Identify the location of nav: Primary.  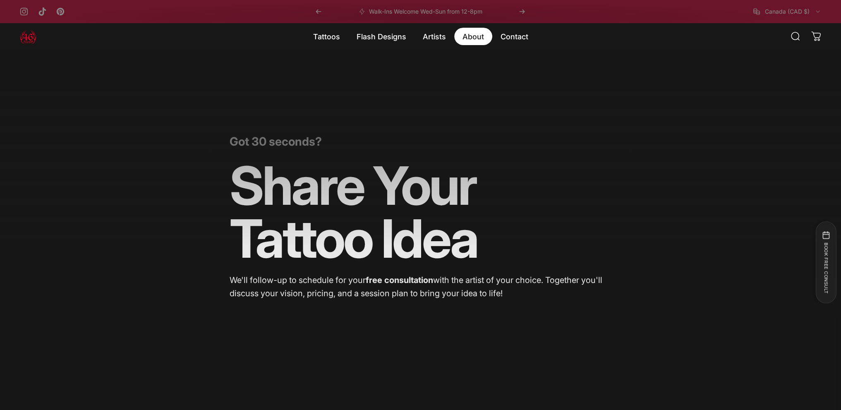
(421, 36).